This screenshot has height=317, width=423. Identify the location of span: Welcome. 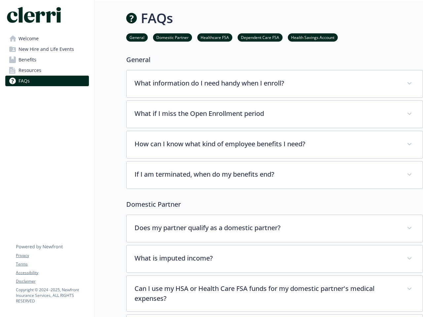
(28, 39).